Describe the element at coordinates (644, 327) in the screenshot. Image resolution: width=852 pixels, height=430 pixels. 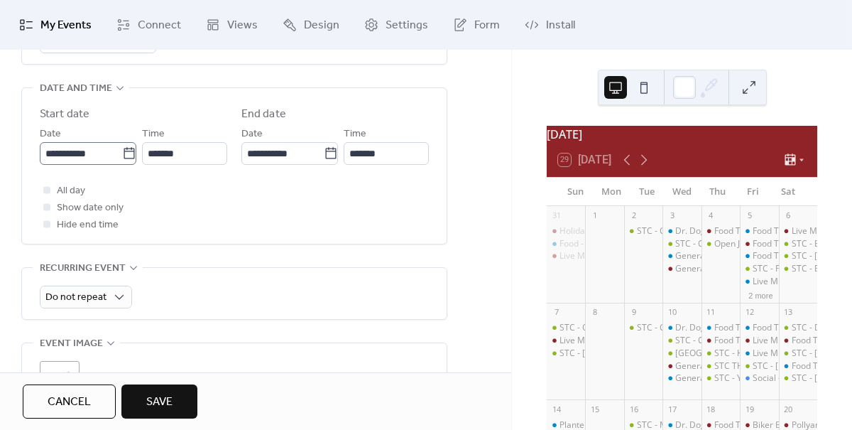
I see `div: STC - General Knowledge Trivia @ Tue Sep 9, 2025 7pm - 9pm (CDT)` at that location.